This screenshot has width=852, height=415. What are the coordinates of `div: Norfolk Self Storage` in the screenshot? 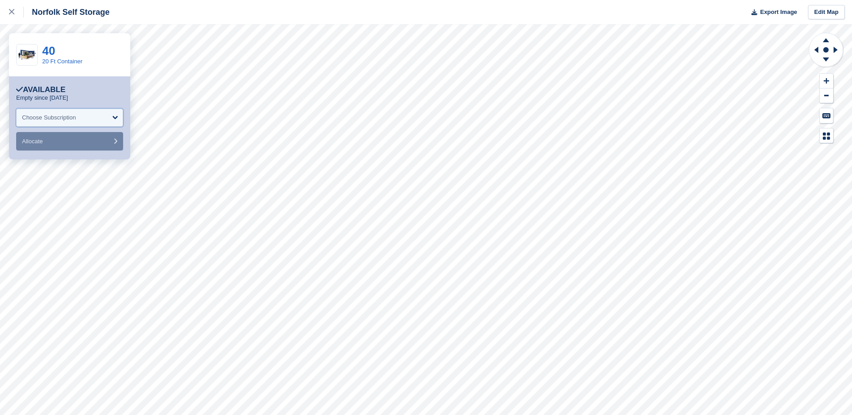 It's located at (66, 12).